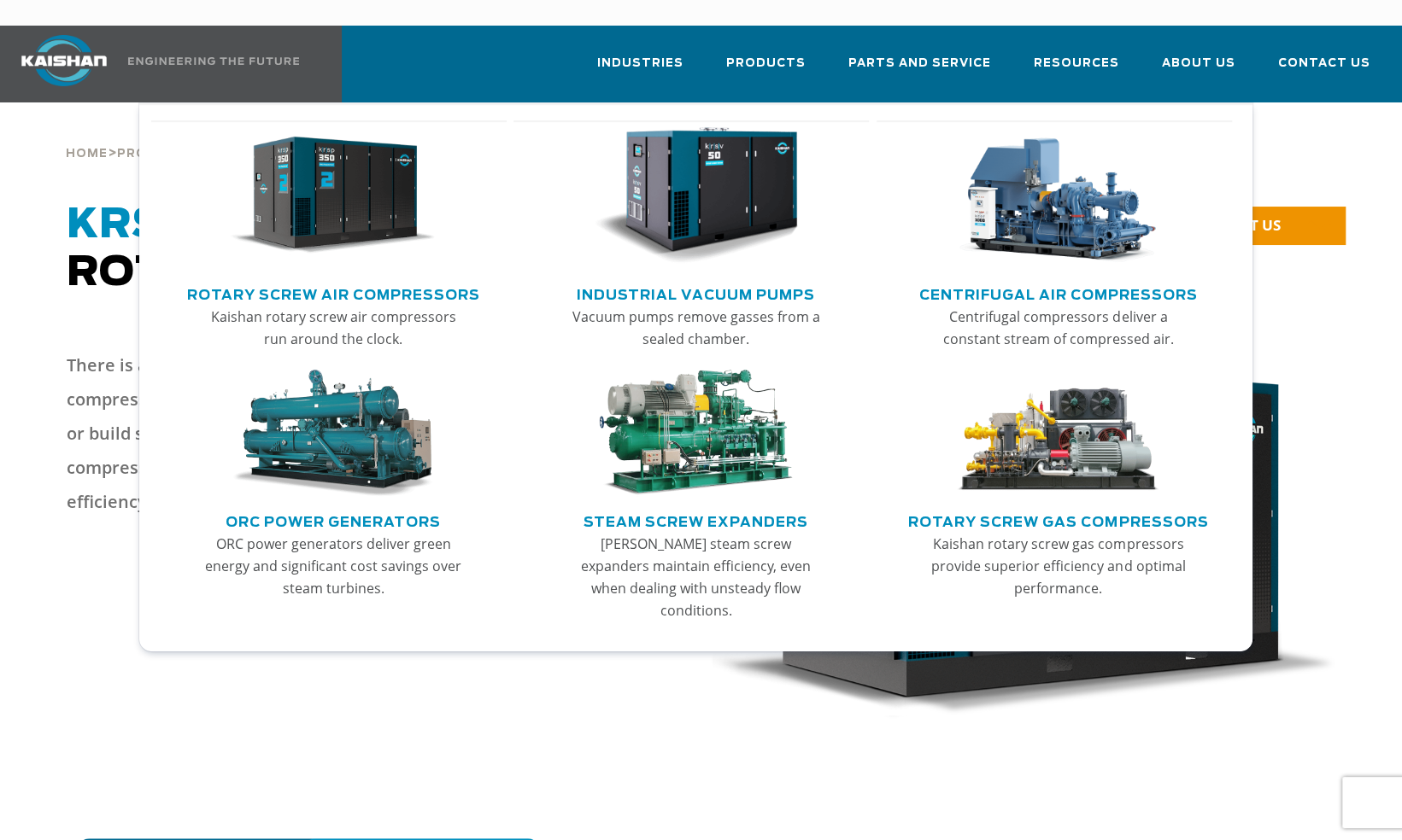 This screenshot has width=1402, height=840. I want to click on a: Centrifugal Air Compressors, so click(1059, 293).